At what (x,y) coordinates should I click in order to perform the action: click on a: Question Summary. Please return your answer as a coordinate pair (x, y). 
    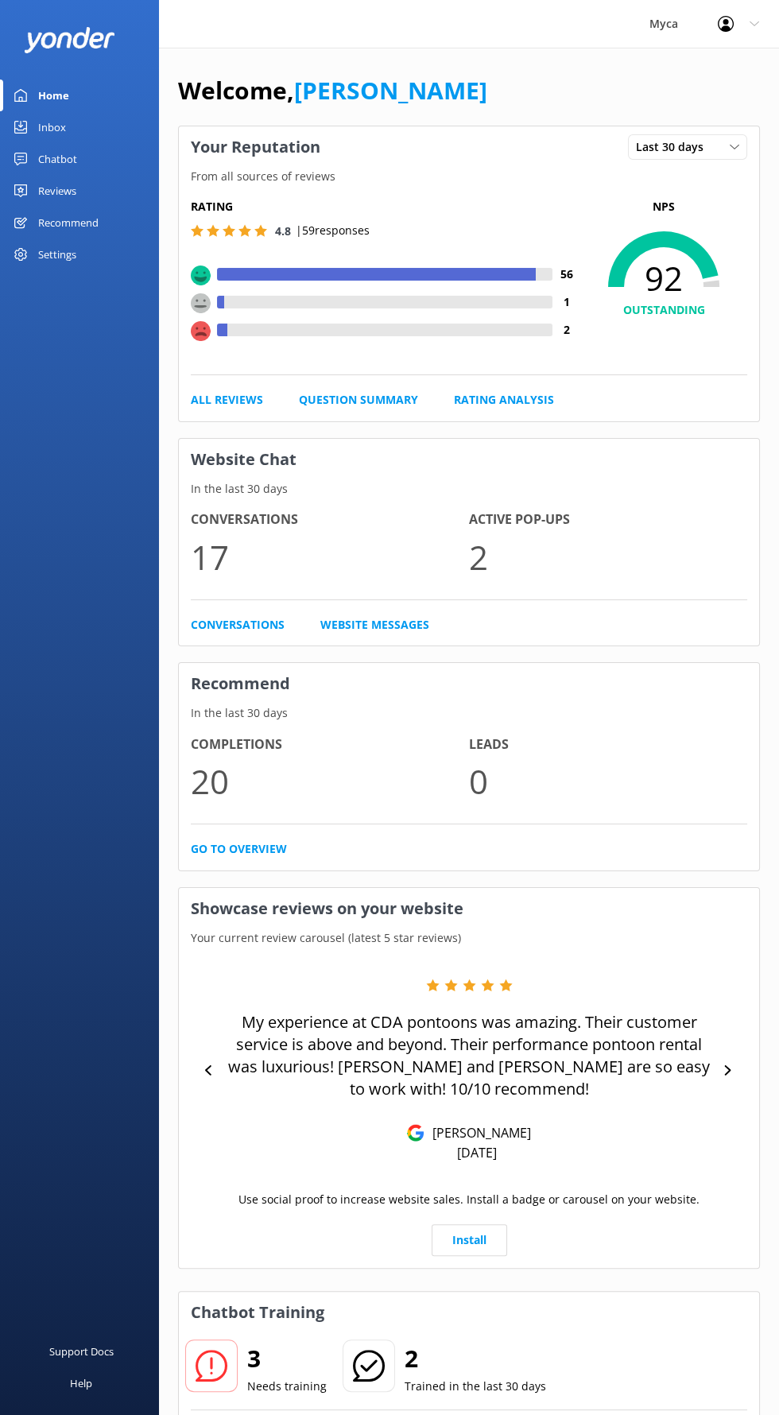
    Looking at the image, I should click on (359, 400).